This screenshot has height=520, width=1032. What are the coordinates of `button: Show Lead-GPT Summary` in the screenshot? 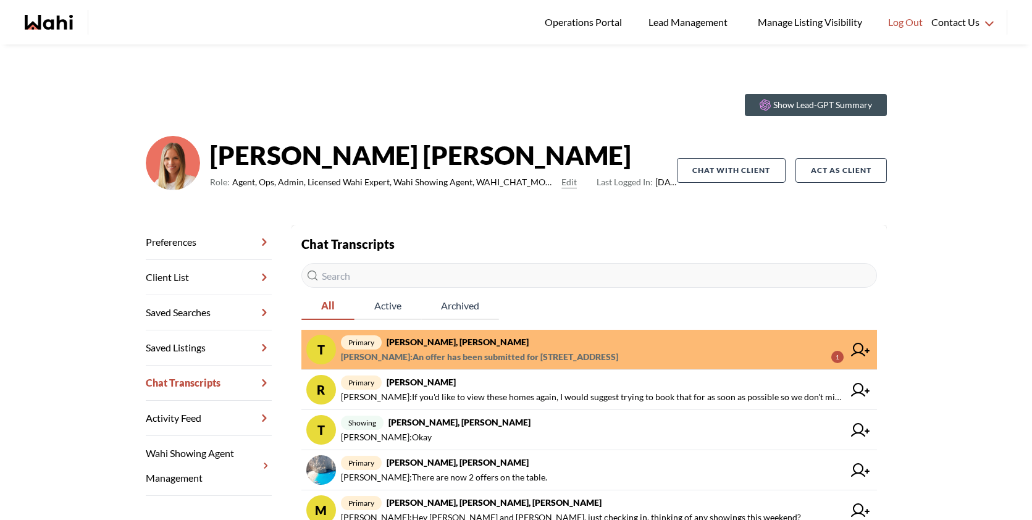 It's located at (816, 105).